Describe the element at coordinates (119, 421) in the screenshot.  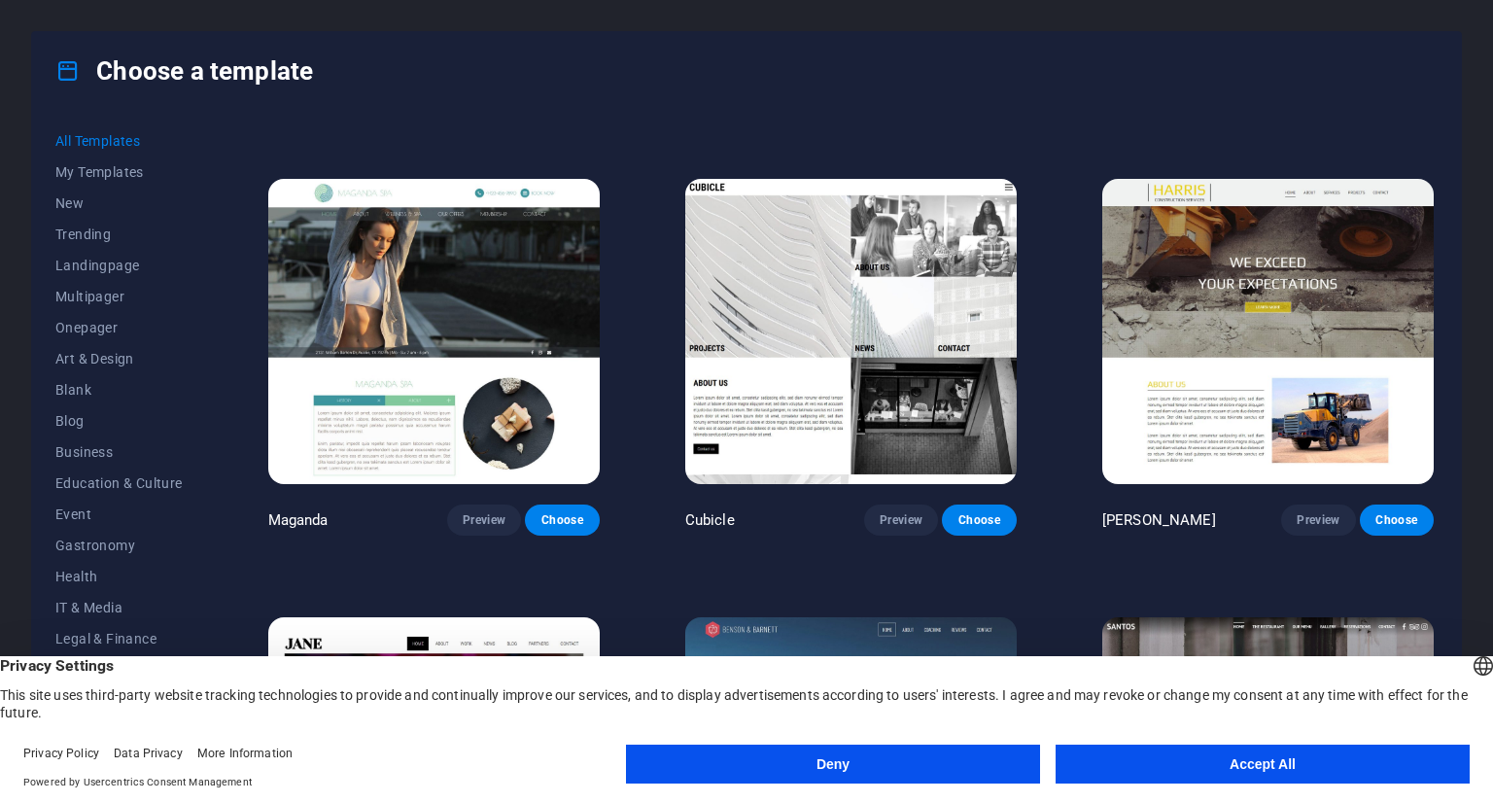
I see `button: Blog` at that location.